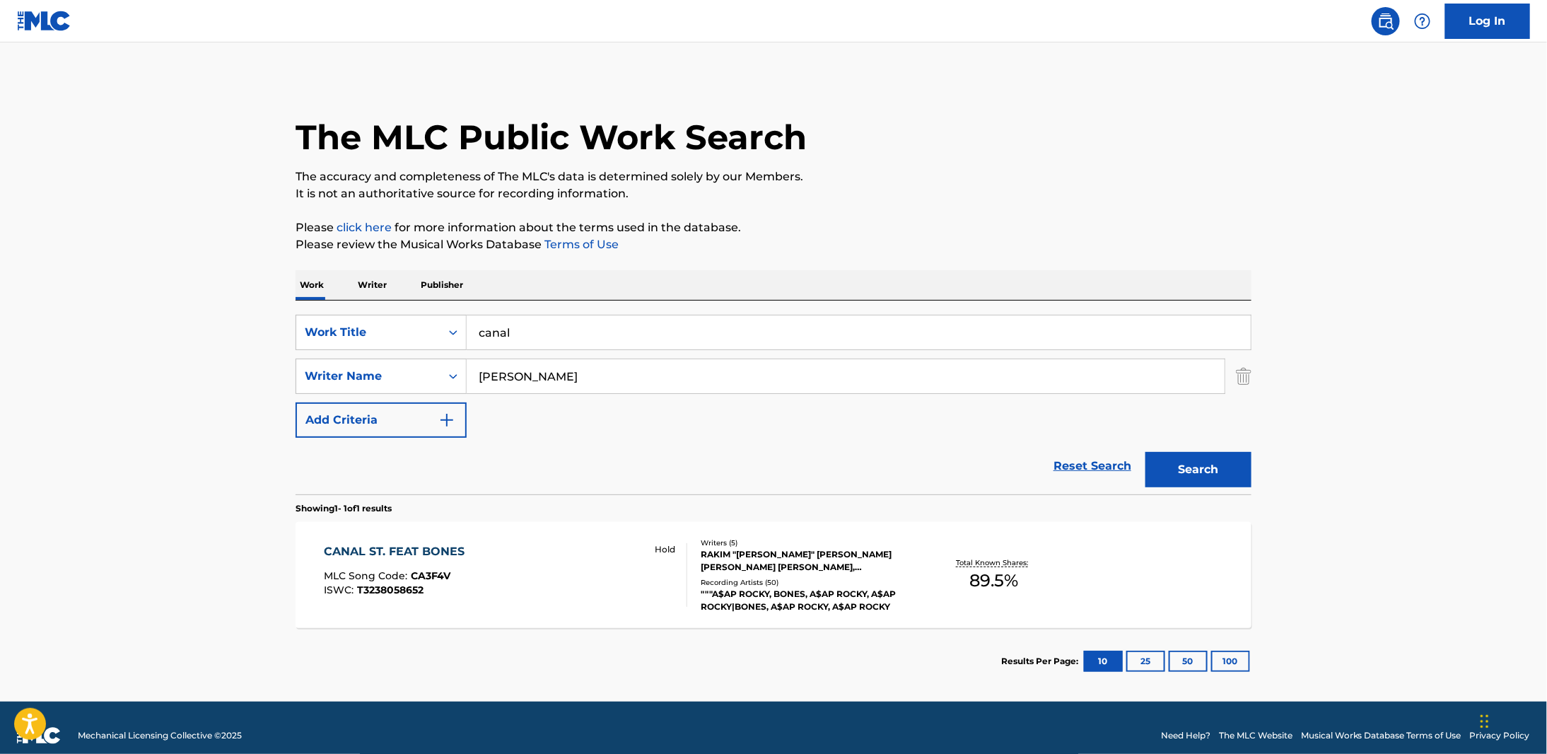 The height and width of the screenshot is (754, 1547). Describe the element at coordinates (312, 285) in the screenshot. I see `p: Work` at that location.